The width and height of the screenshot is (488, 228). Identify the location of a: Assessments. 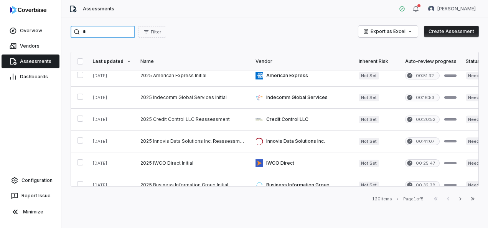
(30, 61).